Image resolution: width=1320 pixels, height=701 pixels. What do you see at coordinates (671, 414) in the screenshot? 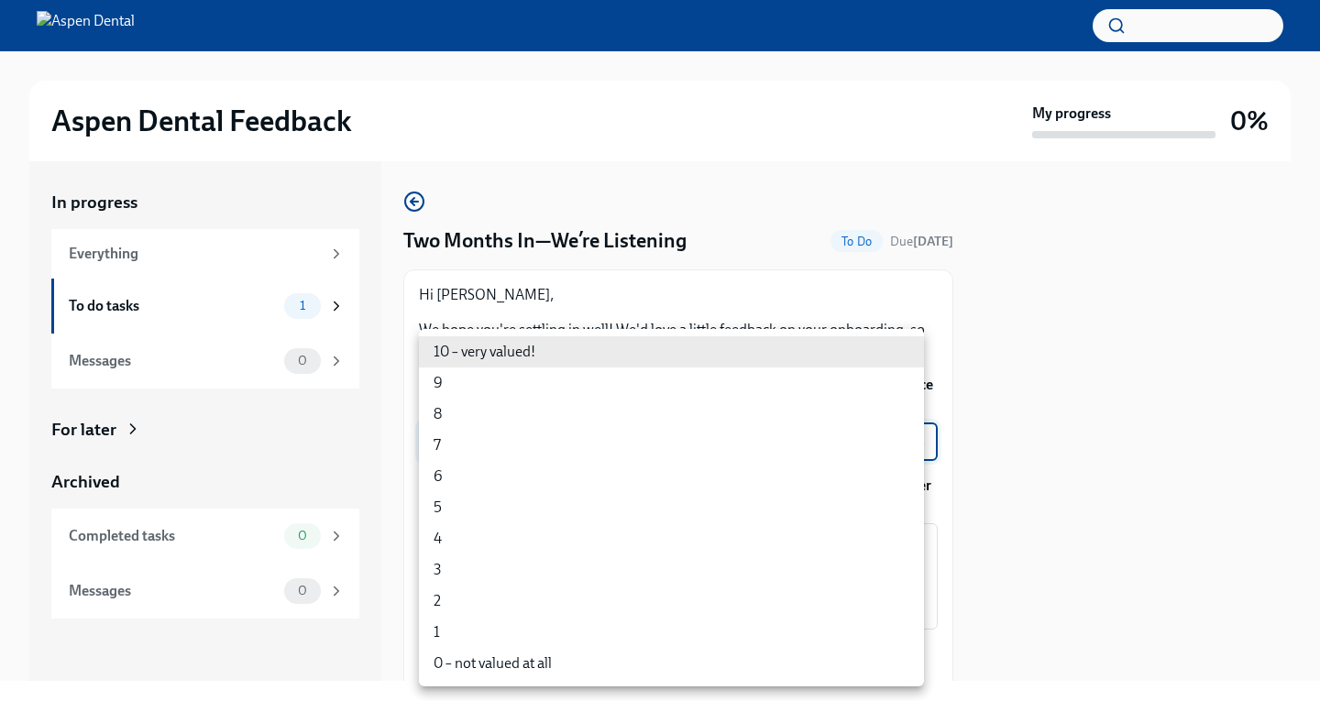
I see `li: 8` at bounding box center [671, 414].